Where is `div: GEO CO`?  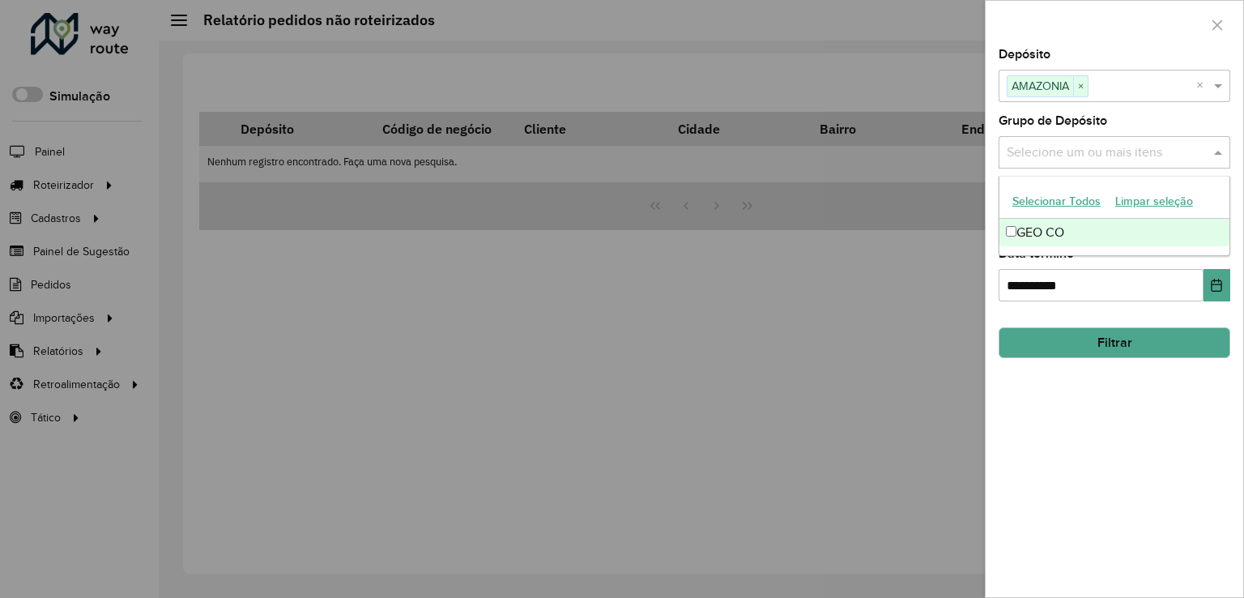 div: GEO CO is located at coordinates (1114, 232).